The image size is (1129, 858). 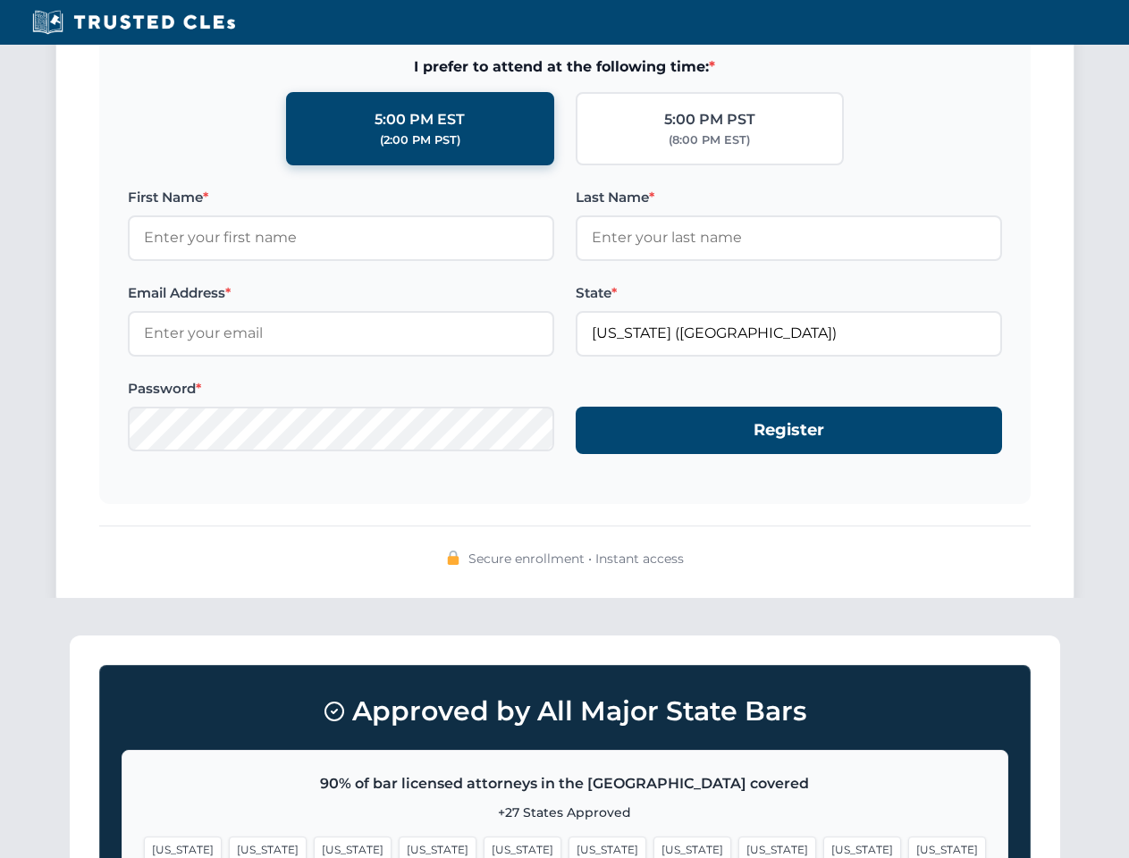 I want to click on div: (2:00 PM PST), so click(x=420, y=140).